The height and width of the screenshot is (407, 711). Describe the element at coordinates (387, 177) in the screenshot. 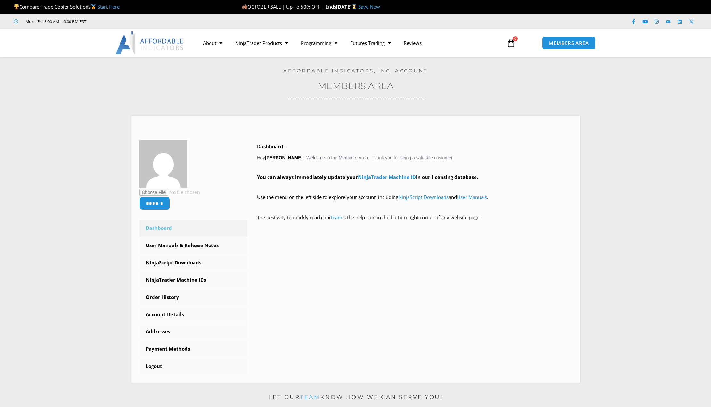

I see `a: NinjaTrader Machine ID` at that location.